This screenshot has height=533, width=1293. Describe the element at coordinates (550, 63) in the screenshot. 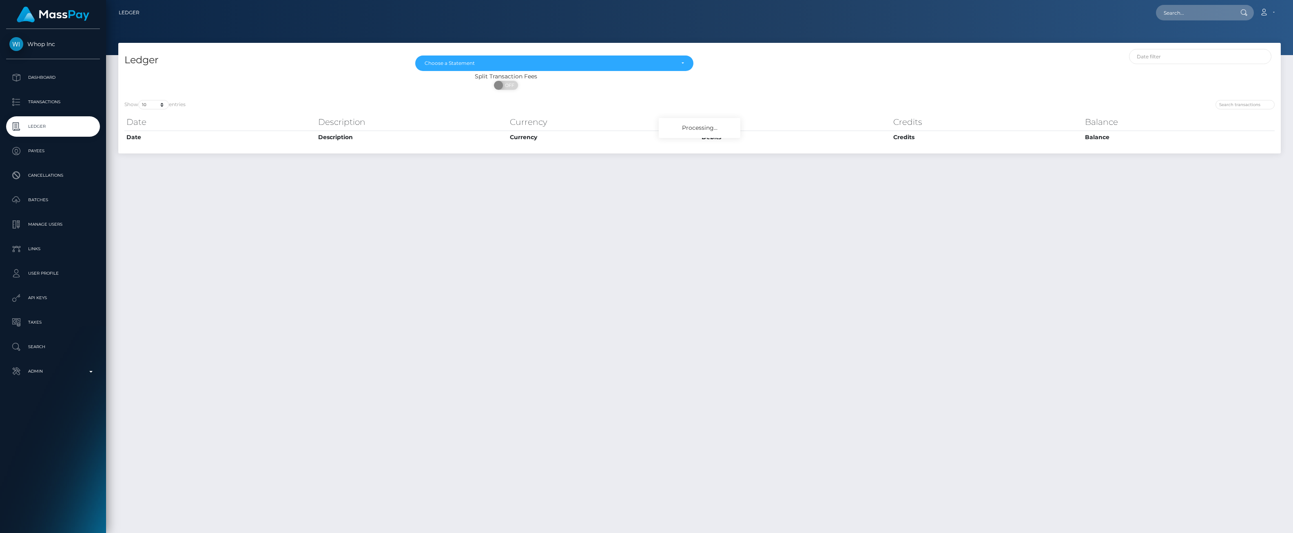

I see `div: Choose a Statement` at that location.